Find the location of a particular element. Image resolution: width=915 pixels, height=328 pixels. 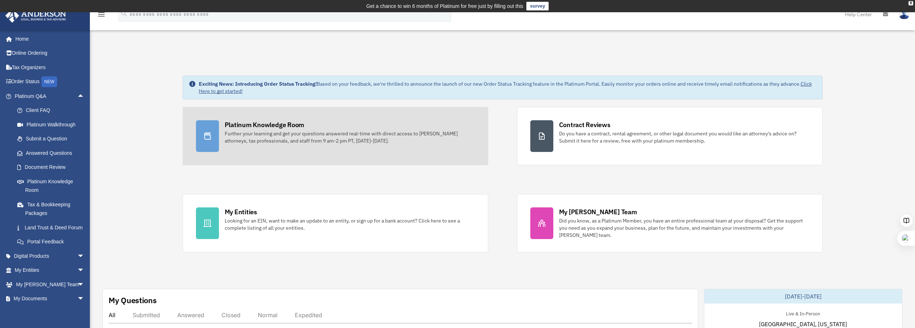

a: survey is located at coordinates (537, 6).